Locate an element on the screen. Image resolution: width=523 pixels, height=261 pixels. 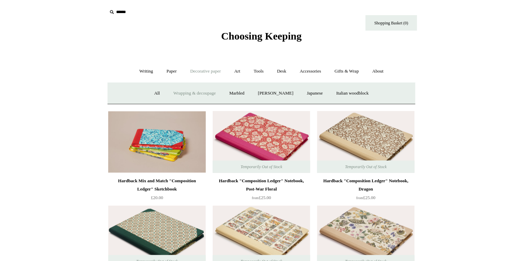
a: Tools is located at coordinates (259, 71).